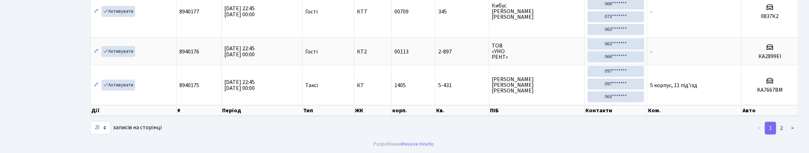 The width and height of the screenshot is (809, 153). What do you see at coordinates (100, 128) in the screenshot?
I see `select: записів на сторінці` at bounding box center [100, 128].